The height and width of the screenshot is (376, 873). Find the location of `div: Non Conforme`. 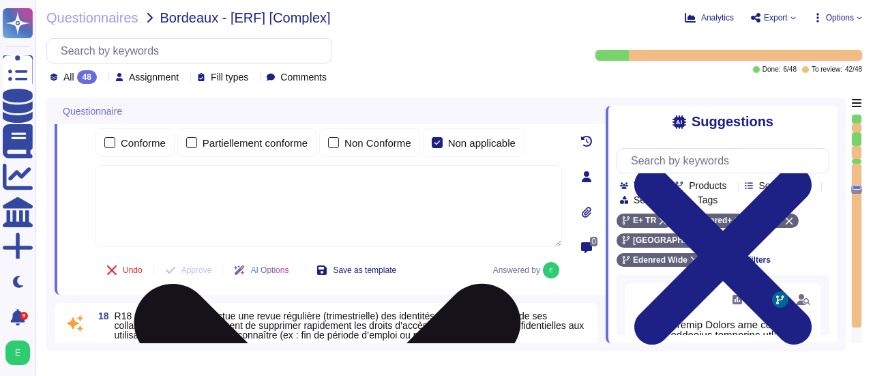

div: Non Conforme is located at coordinates (378, 142).